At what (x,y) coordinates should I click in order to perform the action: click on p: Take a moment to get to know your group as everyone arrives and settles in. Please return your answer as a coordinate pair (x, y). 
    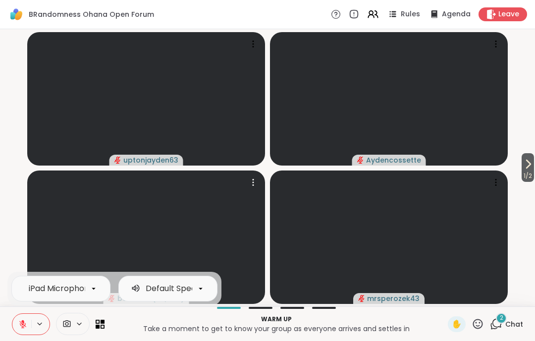
    Looking at the image, I should click on (276, 329).